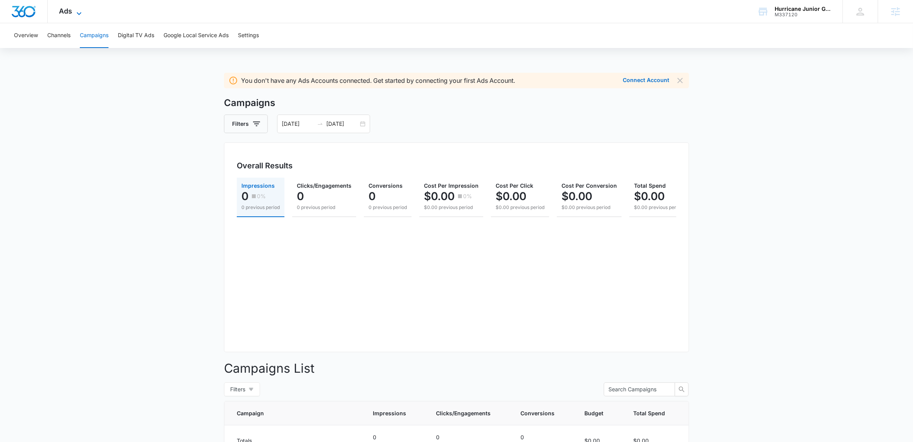 Image resolution: width=913 pixels, height=442 pixels. Describe the element at coordinates (80, 48) in the screenshot. I see `img: tab_keywords_by_traffic_grey.svg` at that location.